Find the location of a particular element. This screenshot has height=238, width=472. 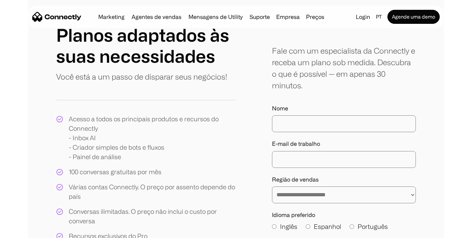

p: Você está a um passo de disparar seus negócios! is located at coordinates (141, 76).